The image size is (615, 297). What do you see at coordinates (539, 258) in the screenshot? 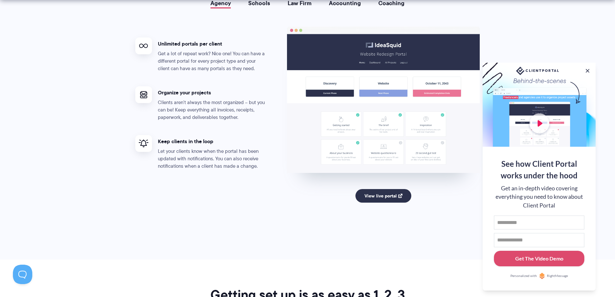
I see `div: Get The Video Demo` at bounding box center [539, 258].